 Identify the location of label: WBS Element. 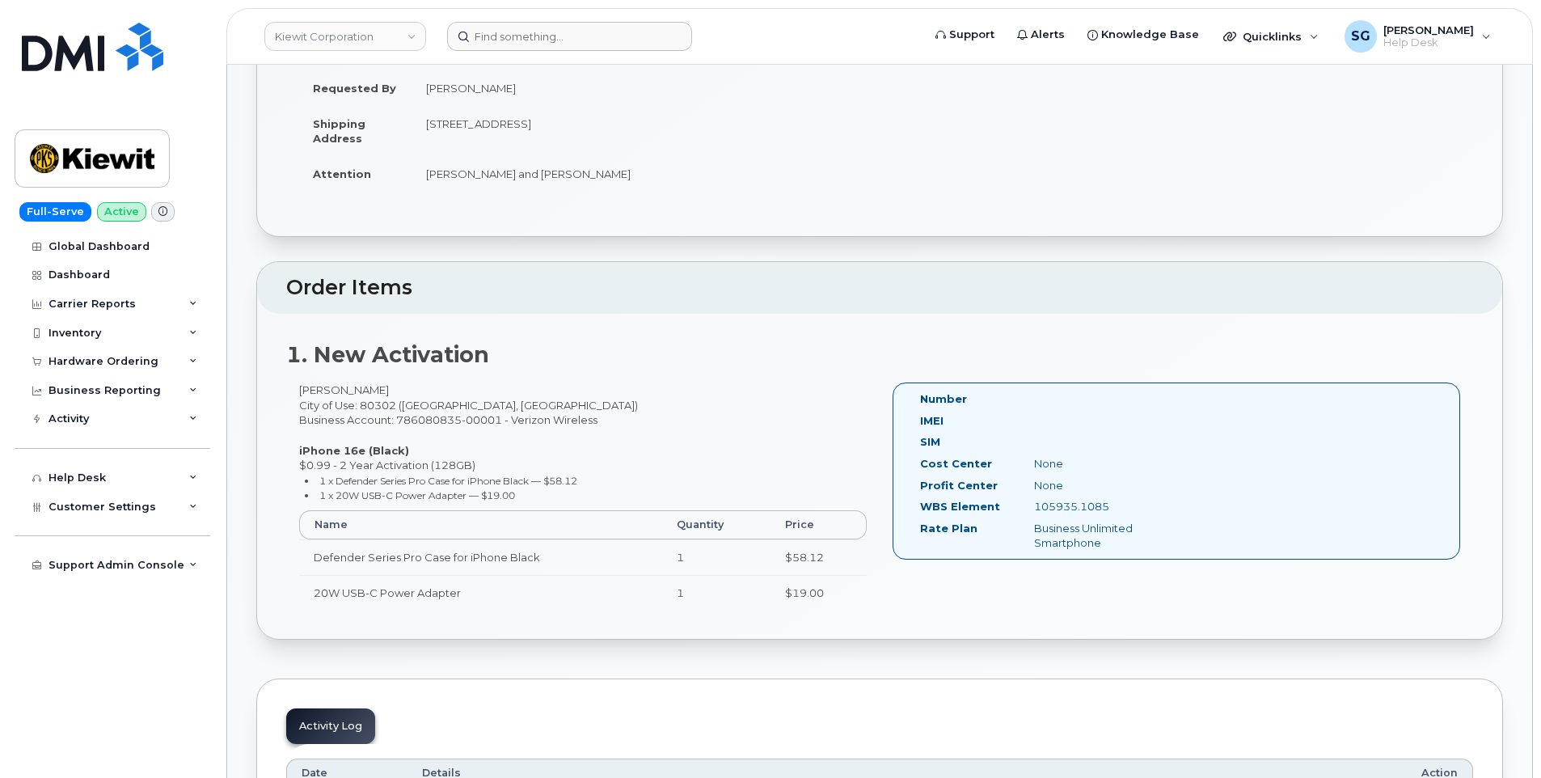
(960, 506).